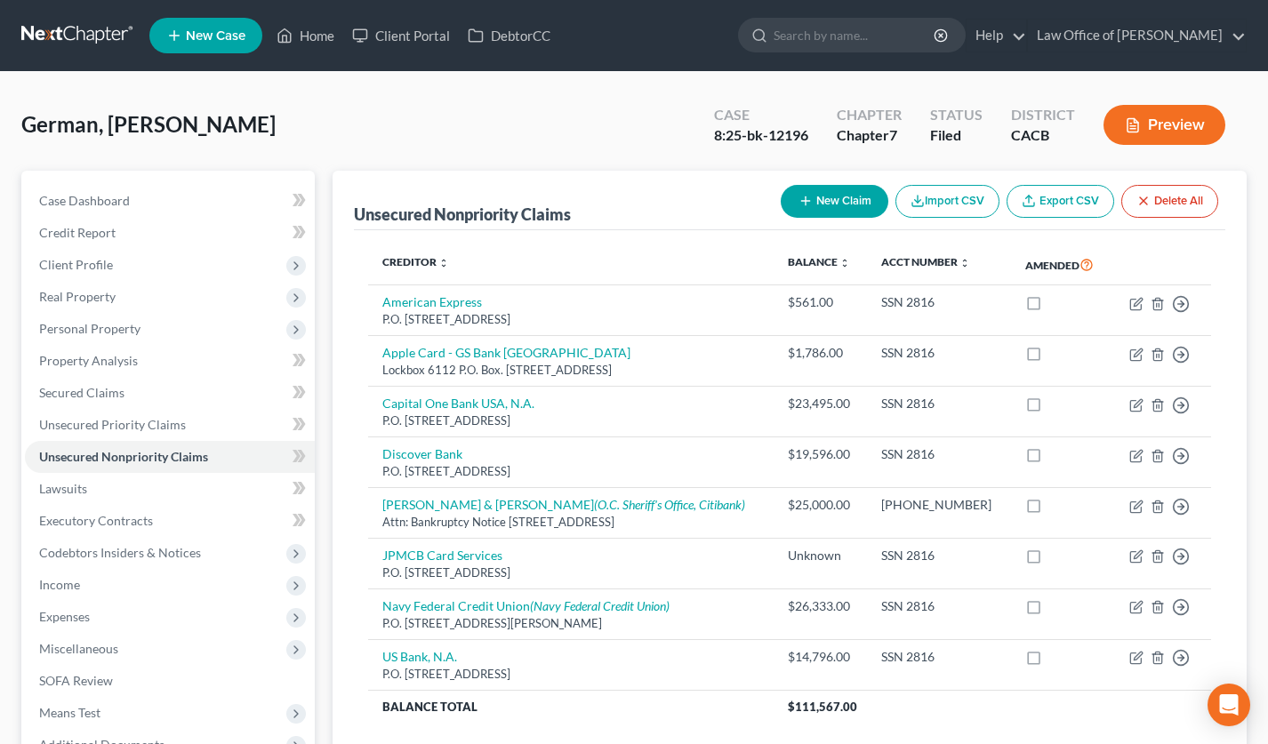 The image size is (1268, 744). What do you see at coordinates (821, 657) in the screenshot?
I see `div: $14,796.00` at bounding box center [821, 657].